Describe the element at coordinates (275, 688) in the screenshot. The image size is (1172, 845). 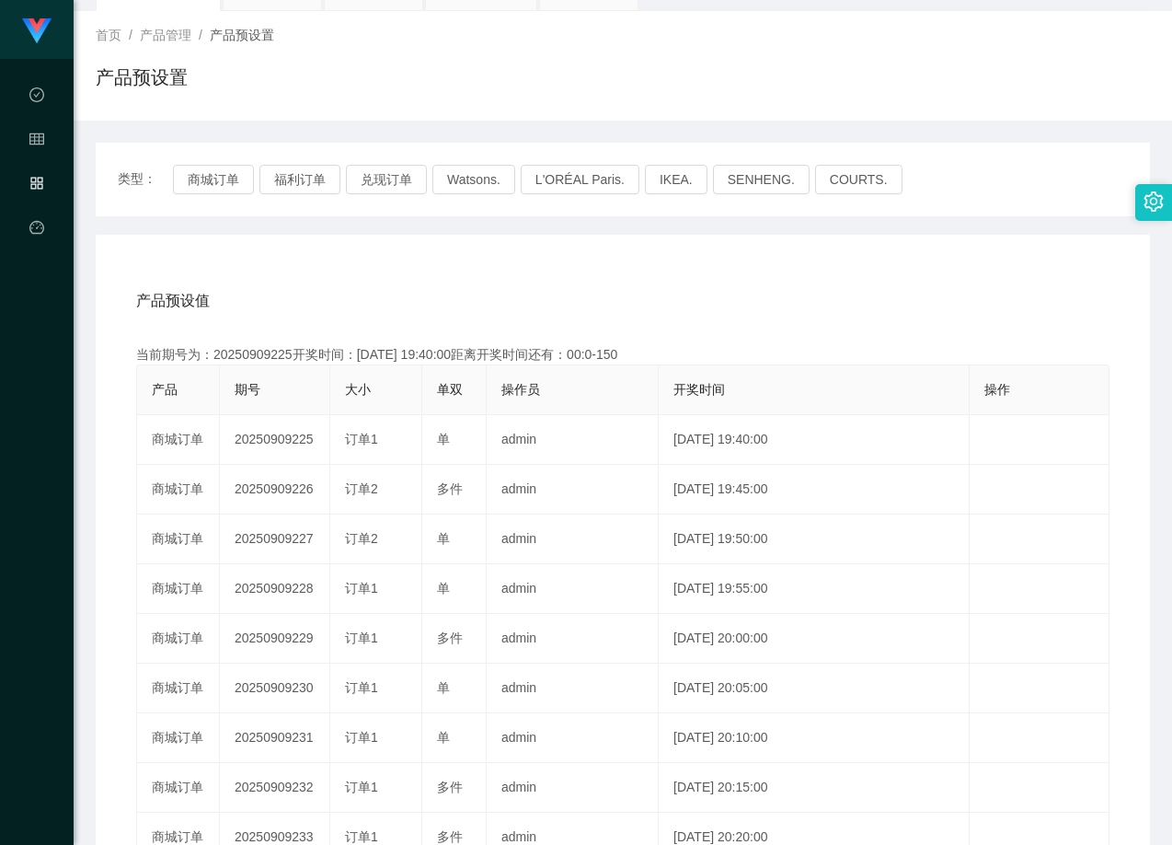
I see `td: 20250909230` at that location.